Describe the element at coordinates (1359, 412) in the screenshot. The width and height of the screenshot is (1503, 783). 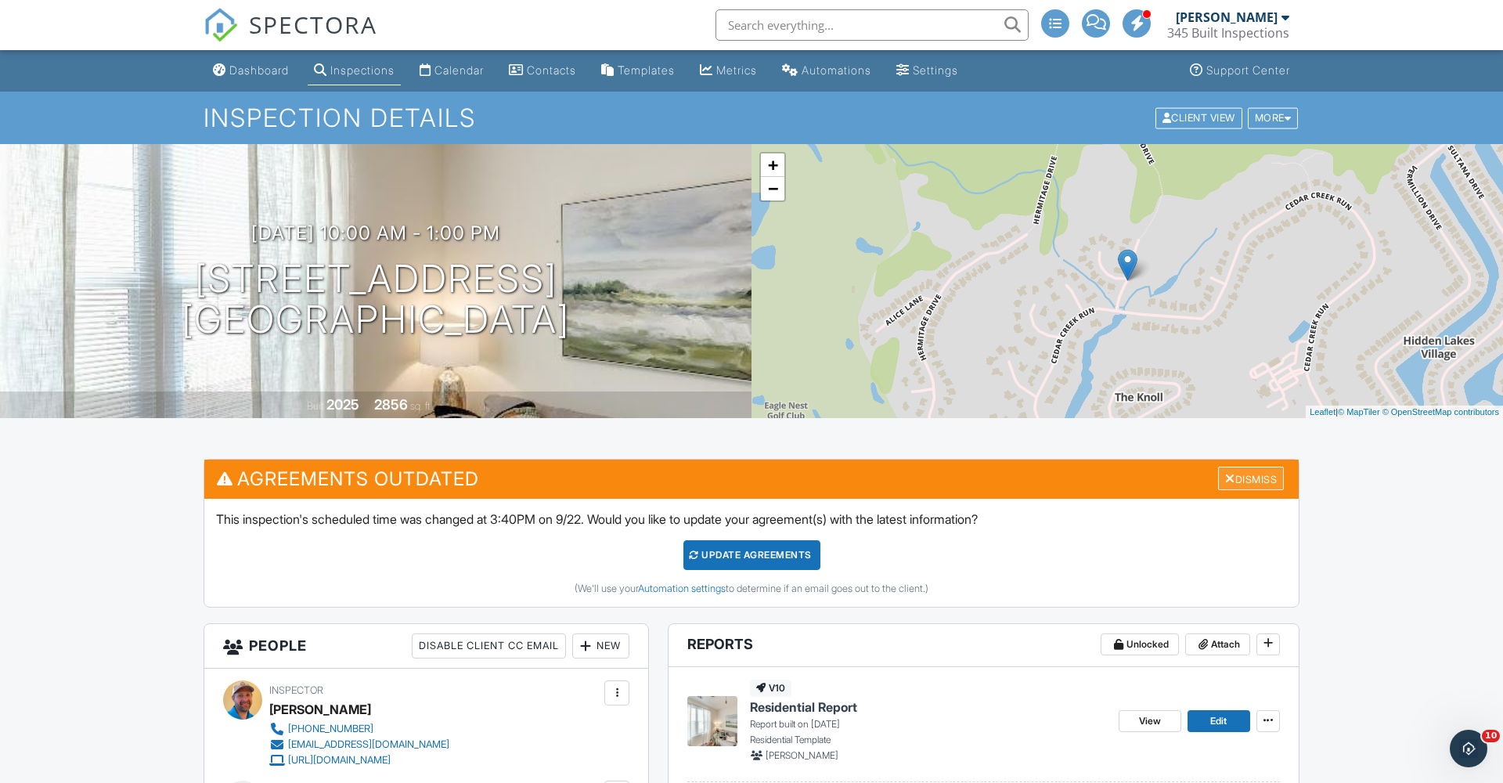
I see `a: © MapTiler` at that location.